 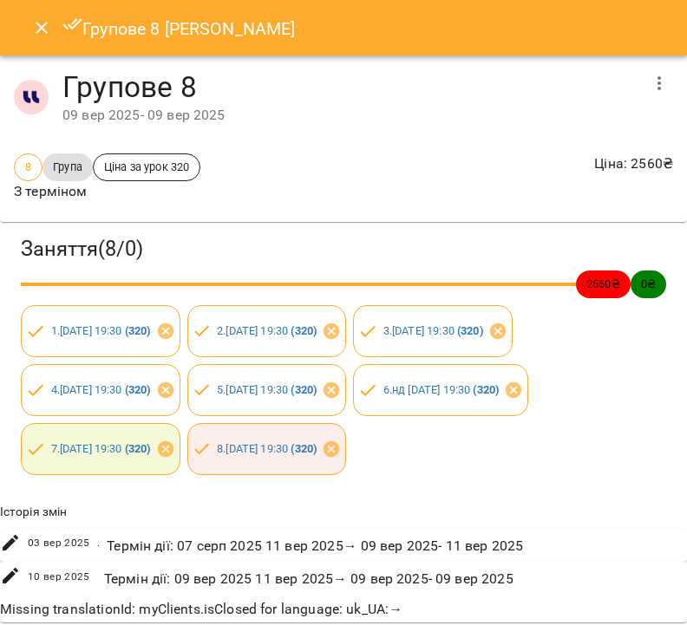 I want to click on p: З терміном, so click(x=107, y=192).